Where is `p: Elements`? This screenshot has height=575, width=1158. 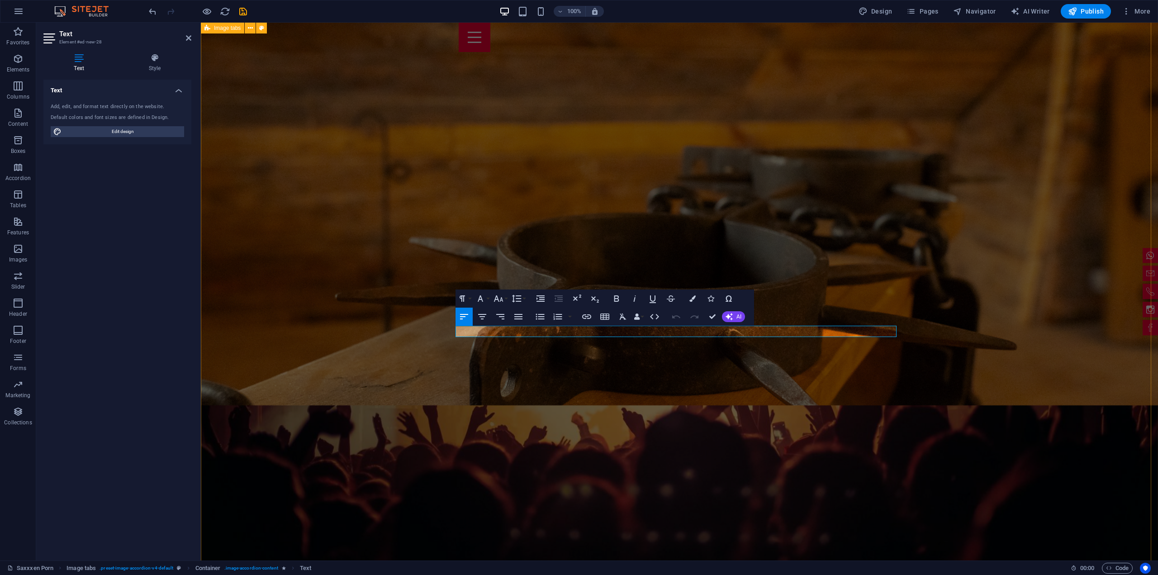 p: Elements is located at coordinates (18, 70).